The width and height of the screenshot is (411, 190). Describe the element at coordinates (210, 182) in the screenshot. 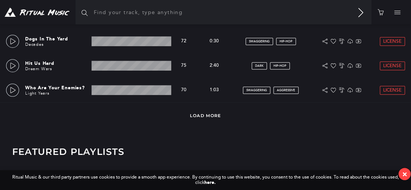

I see `a: here.` at that location.